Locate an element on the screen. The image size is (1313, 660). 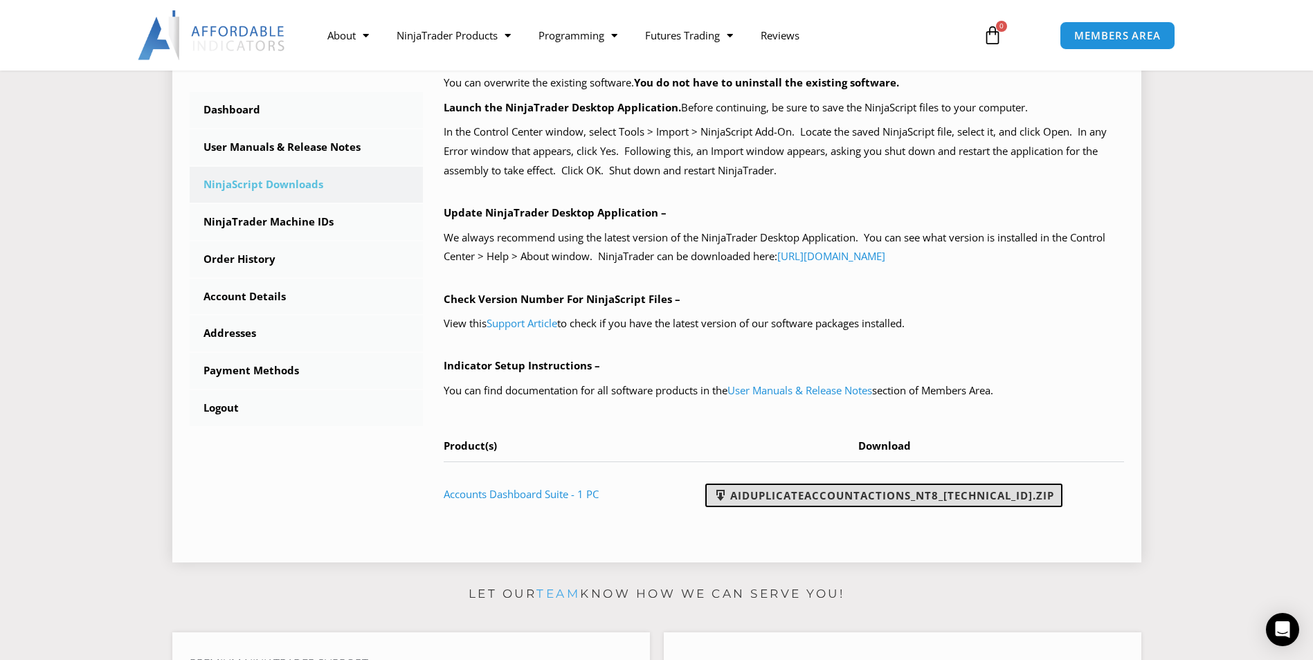
b: Launch the NinjaTrader Desktop Application. is located at coordinates (562, 107).